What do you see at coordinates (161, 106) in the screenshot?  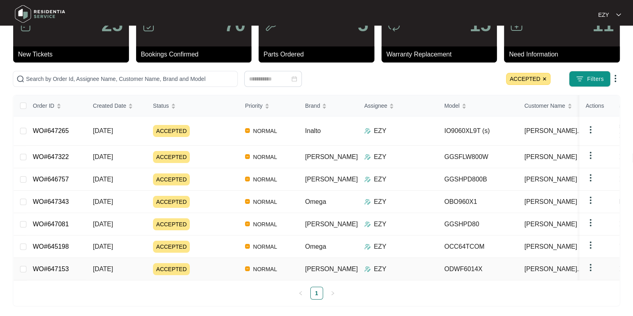 I see `span: Status` at bounding box center [161, 106].